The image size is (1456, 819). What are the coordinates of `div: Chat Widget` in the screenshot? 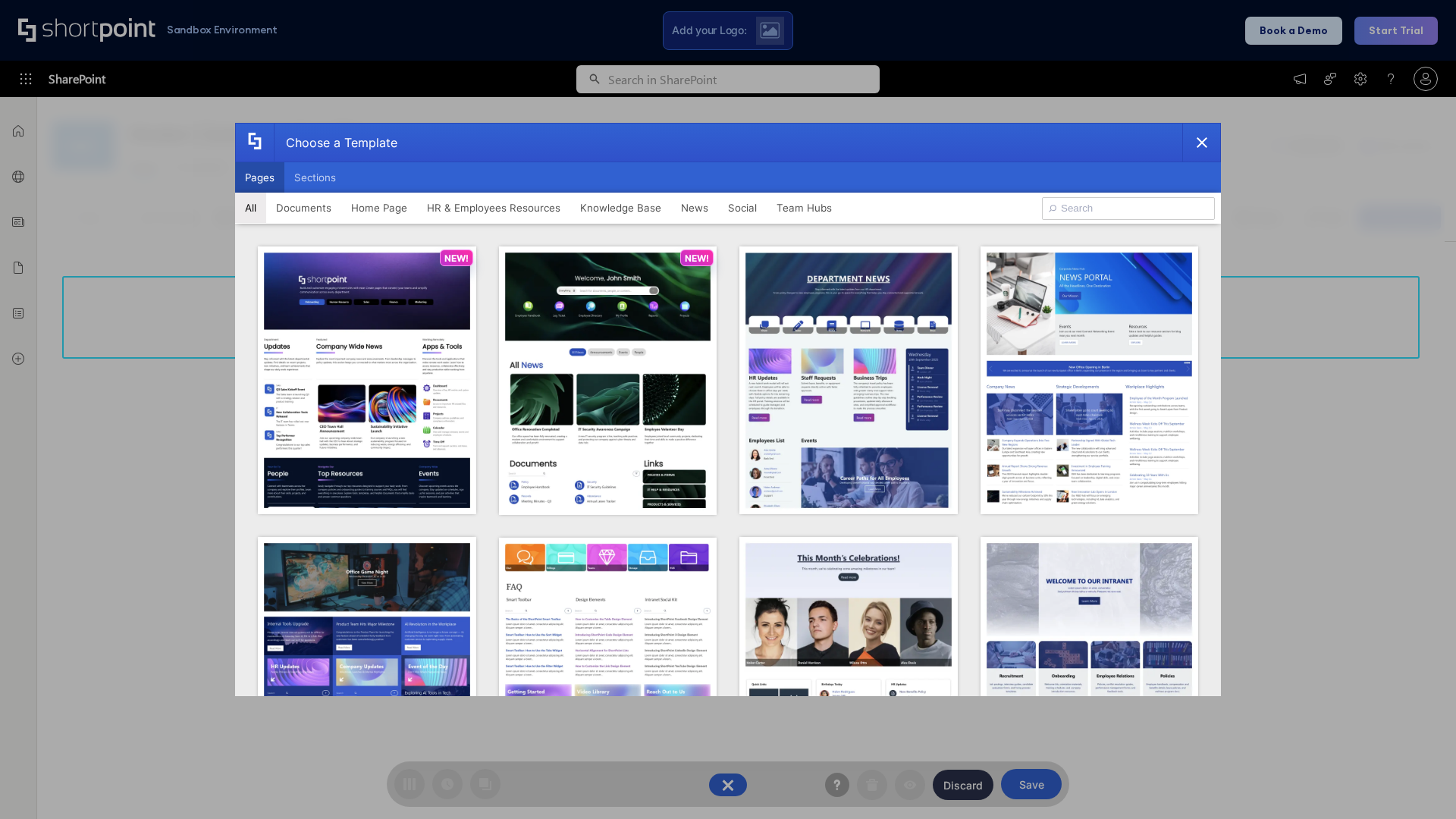 It's located at (1418, 783).